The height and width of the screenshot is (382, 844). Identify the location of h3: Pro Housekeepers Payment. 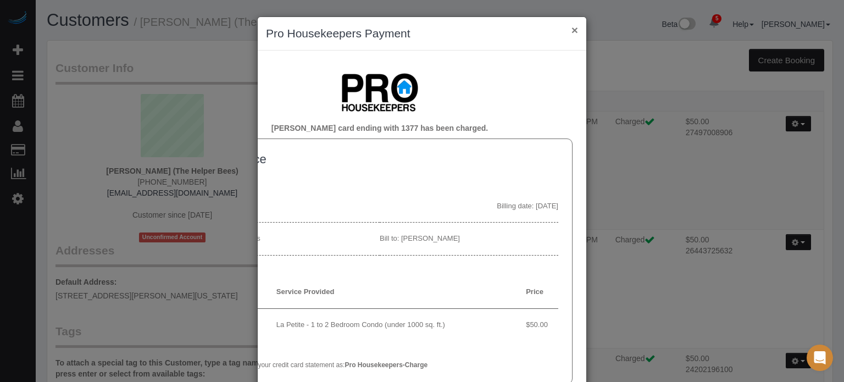
(422, 34).